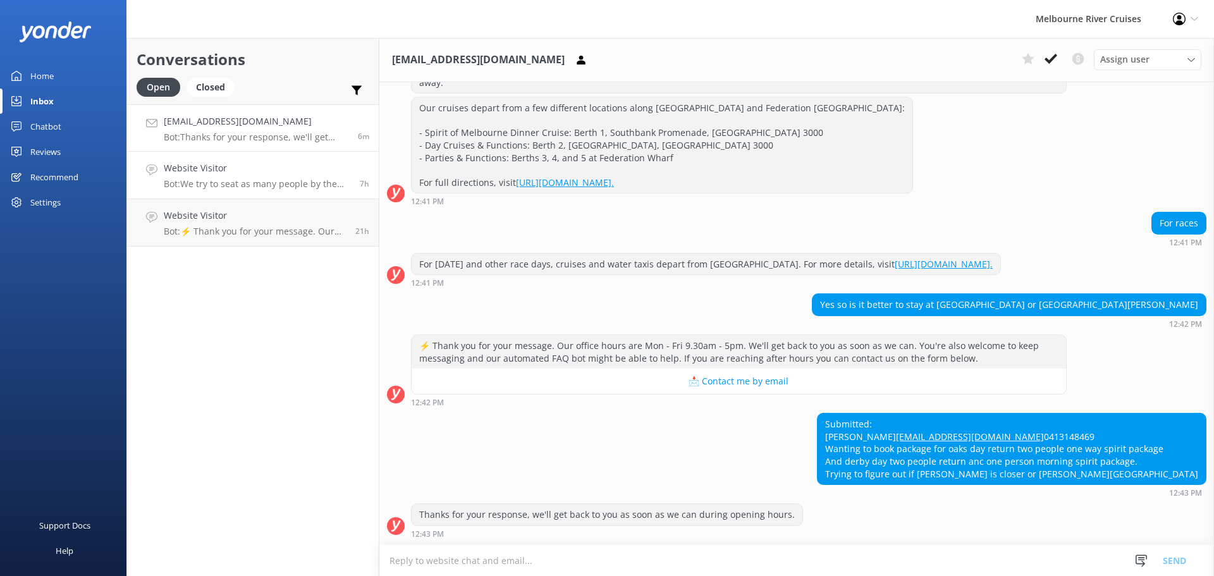 This screenshot has height=576, width=1214. Describe the element at coordinates (738, 351) in the screenshot. I see `div: ⚡ Thank you for your message. Our office hours are Mon - Fri 9.30am - 5pm. We'll get back to you ...` at that location.